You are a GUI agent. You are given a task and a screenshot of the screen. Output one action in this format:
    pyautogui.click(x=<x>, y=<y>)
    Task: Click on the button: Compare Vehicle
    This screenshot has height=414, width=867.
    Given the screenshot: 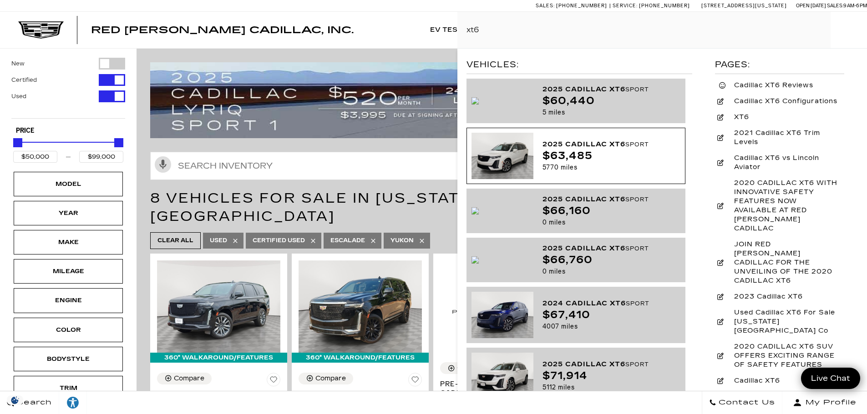 What is the action you would take?
    pyautogui.click(x=326, y=379)
    